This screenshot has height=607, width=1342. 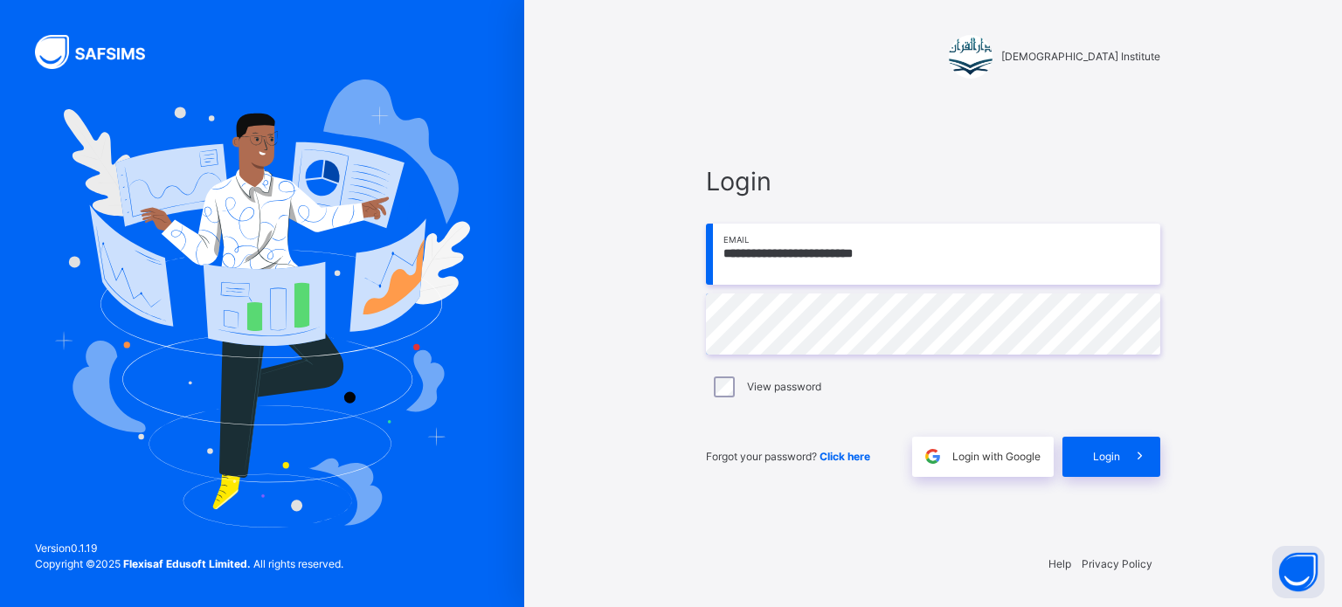 What do you see at coordinates (187, 563) in the screenshot?
I see `strong: Flexisaf Edusoft Limited.` at bounding box center [187, 563].